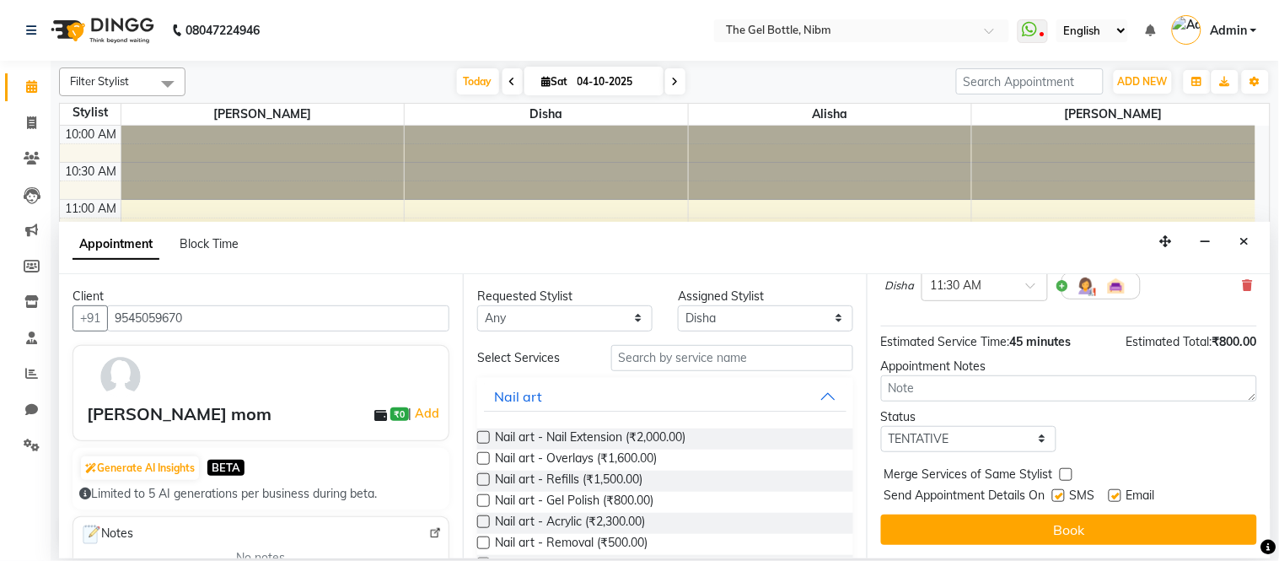  Describe the element at coordinates (969, 417) in the screenshot. I see `div: Status` at that location.